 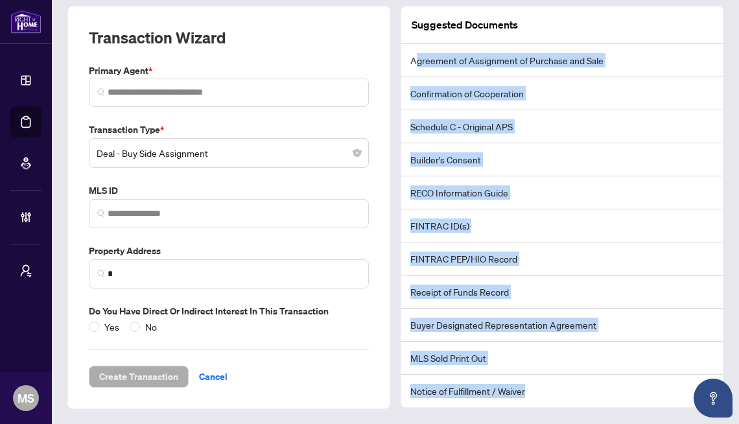 What do you see at coordinates (26, 271) in the screenshot?
I see `span: user-switch` at bounding box center [26, 271].